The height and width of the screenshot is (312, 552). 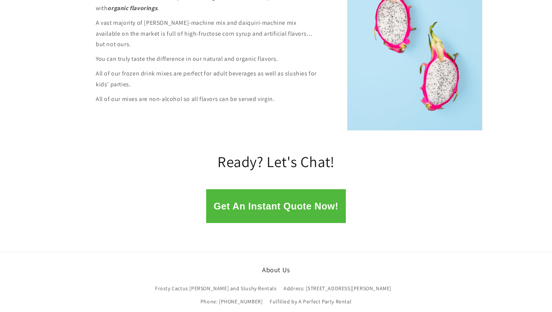 I want to click on h2: Ready? Let's Chat!, so click(x=276, y=162).